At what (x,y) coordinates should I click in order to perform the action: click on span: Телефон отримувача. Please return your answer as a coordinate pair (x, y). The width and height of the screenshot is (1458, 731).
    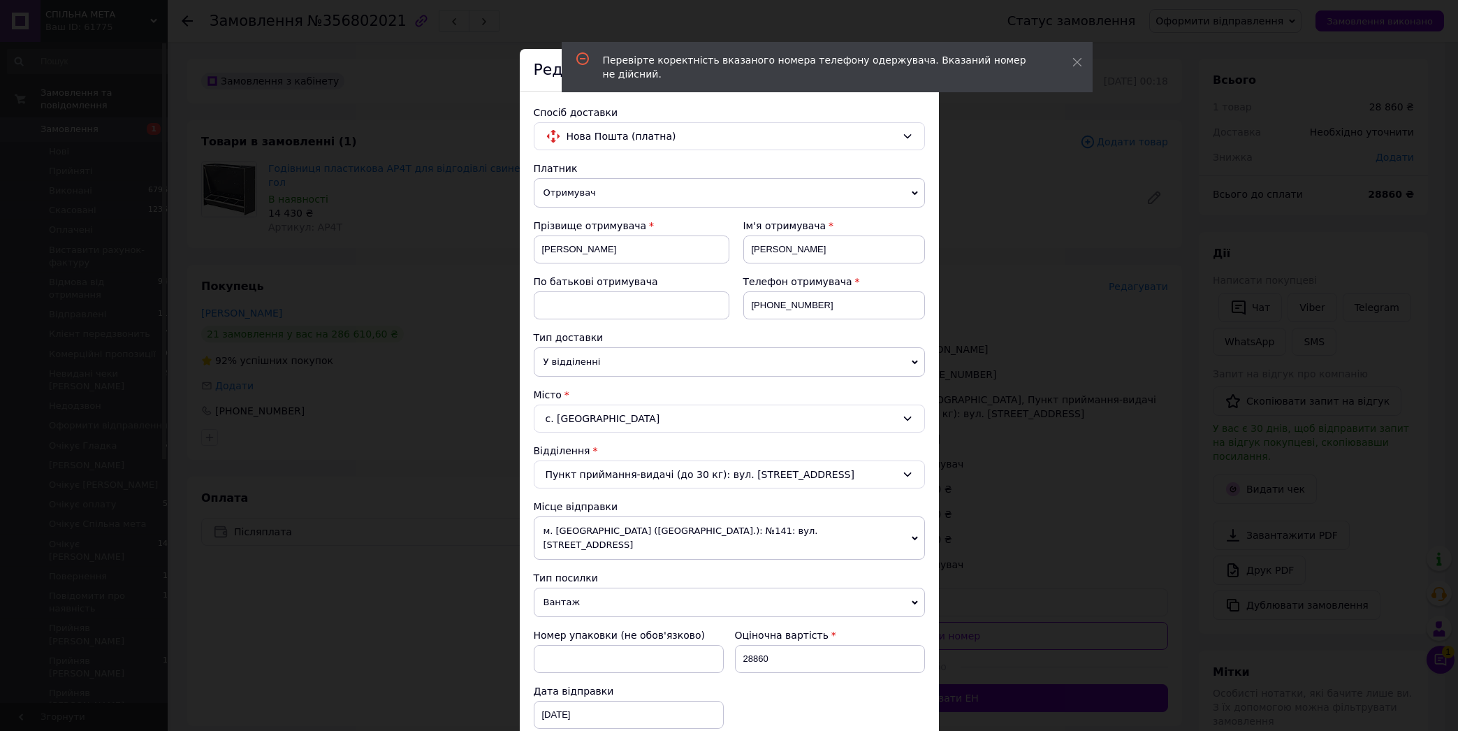
    Looking at the image, I should click on (798, 282).